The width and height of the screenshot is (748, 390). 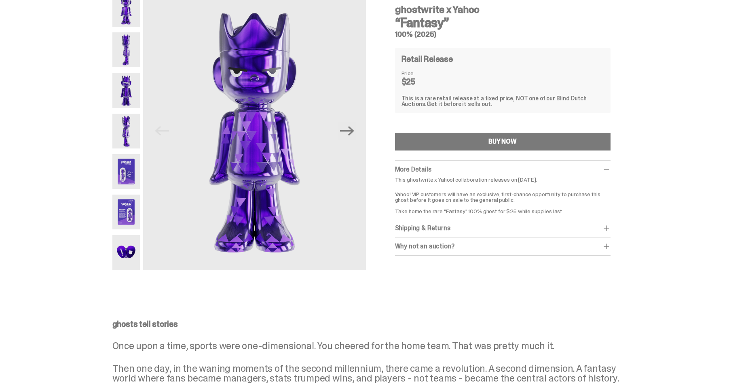 What do you see at coordinates (503, 34) in the screenshot?
I see `h5: 100% (2025)` at bounding box center [503, 34].